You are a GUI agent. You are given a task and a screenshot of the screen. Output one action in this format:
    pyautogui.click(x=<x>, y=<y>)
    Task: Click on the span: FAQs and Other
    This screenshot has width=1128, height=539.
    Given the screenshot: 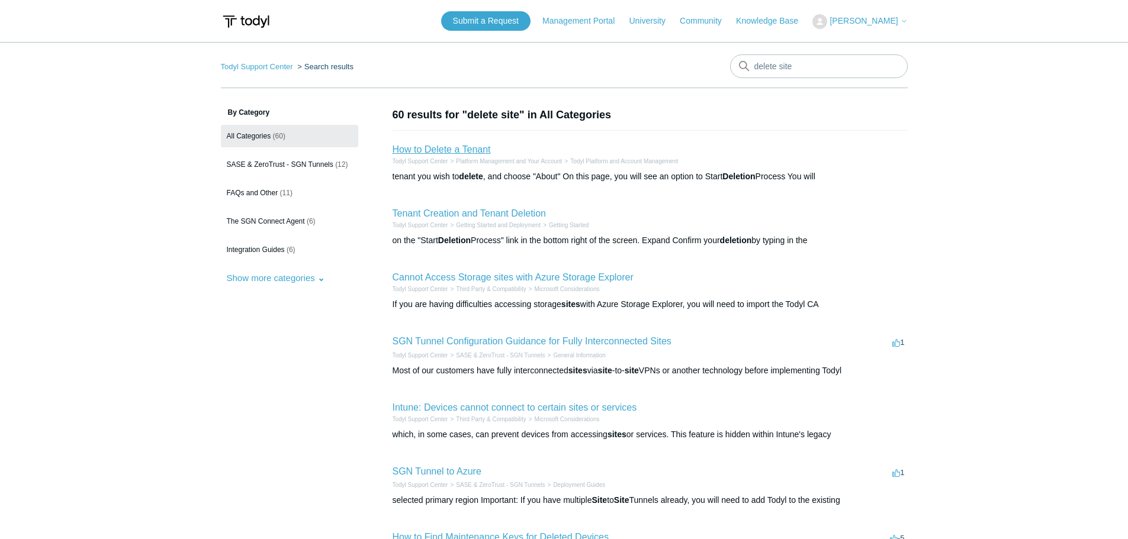 What is the action you would take?
    pyautogui.click(x=252, y=193)
    